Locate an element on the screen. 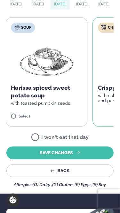 The height and width of the screenshot is (213, 120). div: Allergies: is located at coordinates (60, 185).